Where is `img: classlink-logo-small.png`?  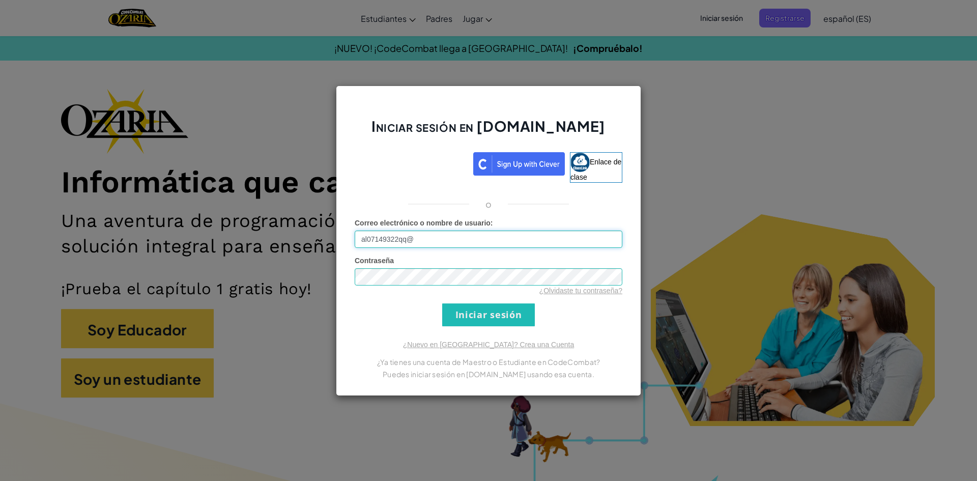 img: classlink-logo-small.png is located at coordinates (580, 162).